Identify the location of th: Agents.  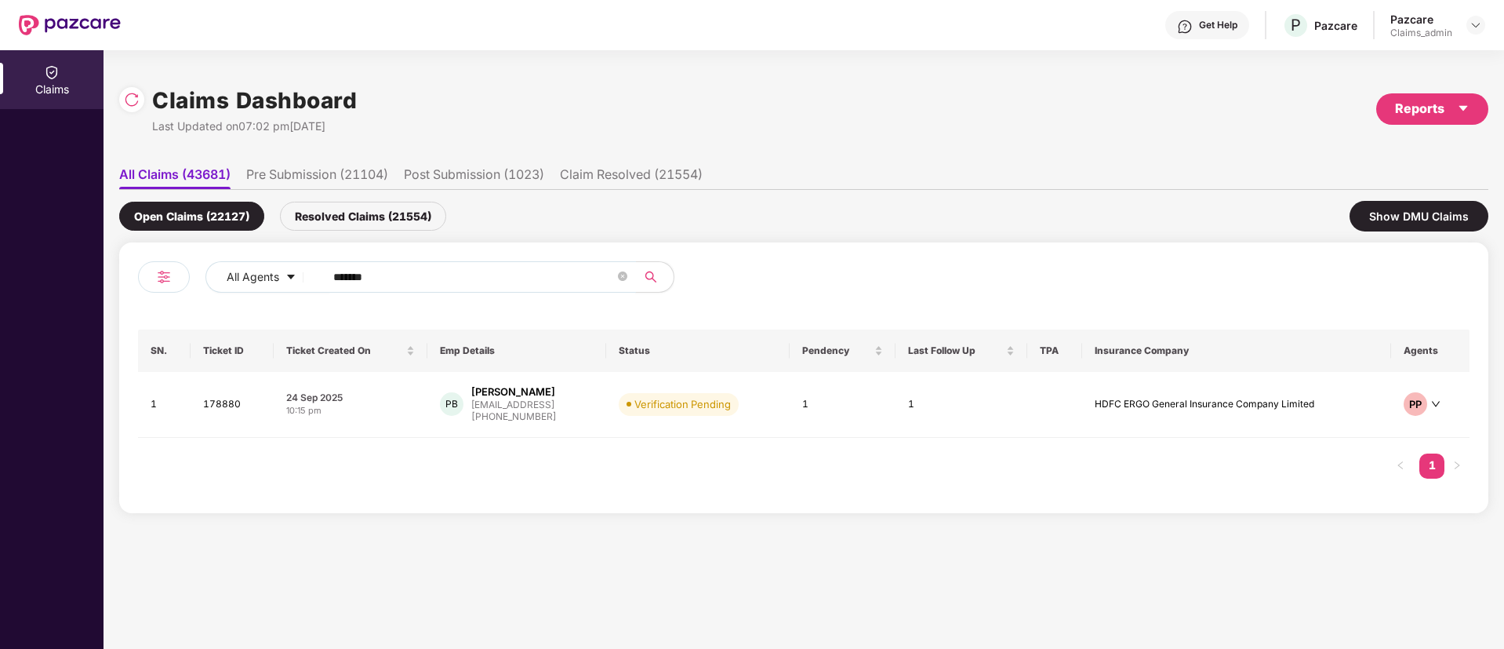
(1431, 351).